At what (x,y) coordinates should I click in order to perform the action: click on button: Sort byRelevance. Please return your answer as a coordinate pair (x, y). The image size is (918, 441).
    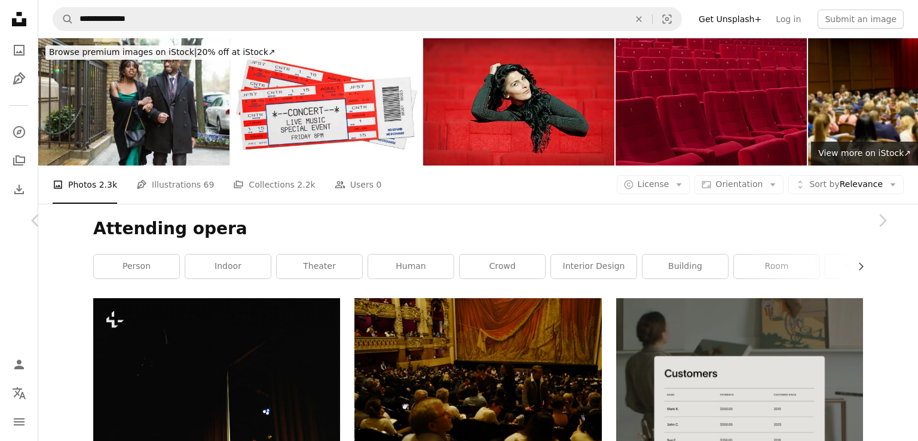
    Looking at the image, I should click on (846, 185).